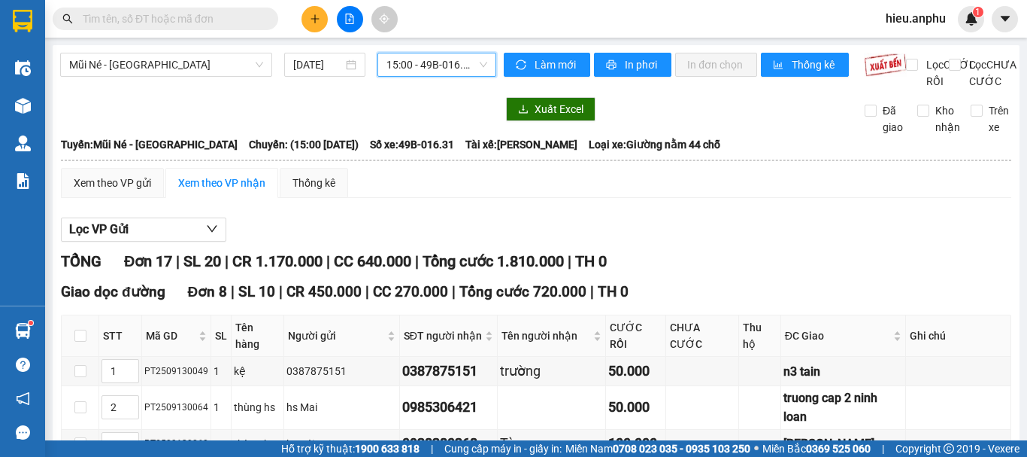  I want to click on span: CC 270.000, so click(411, 291).